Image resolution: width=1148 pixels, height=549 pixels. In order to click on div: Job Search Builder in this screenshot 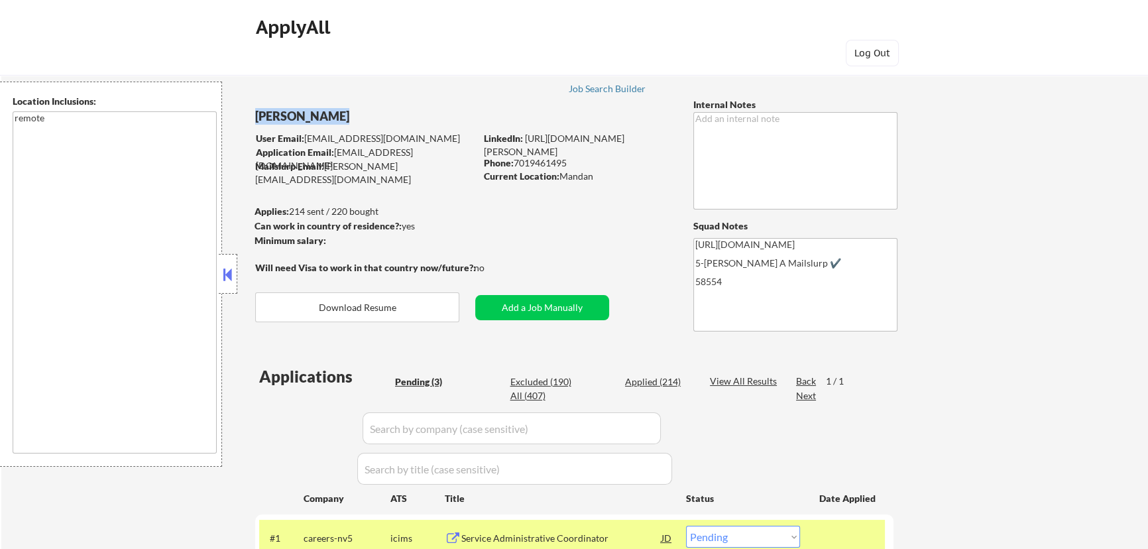, I will do `click(607, 89)`.